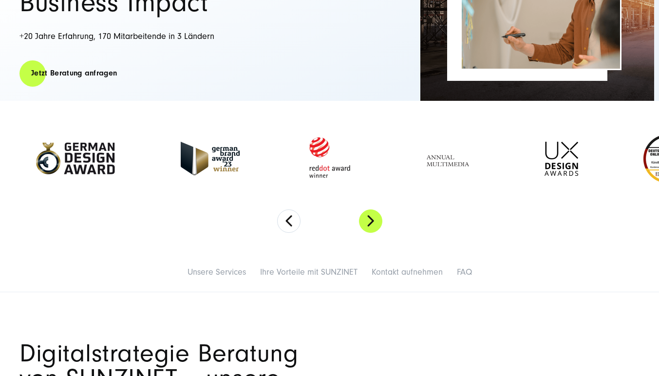 This screenshot has height=376, width=659. Describe the element at coordinates (309, 272) in the screenshot. I see `a: Ihre Vorteile mit SUNZINET` at that location.